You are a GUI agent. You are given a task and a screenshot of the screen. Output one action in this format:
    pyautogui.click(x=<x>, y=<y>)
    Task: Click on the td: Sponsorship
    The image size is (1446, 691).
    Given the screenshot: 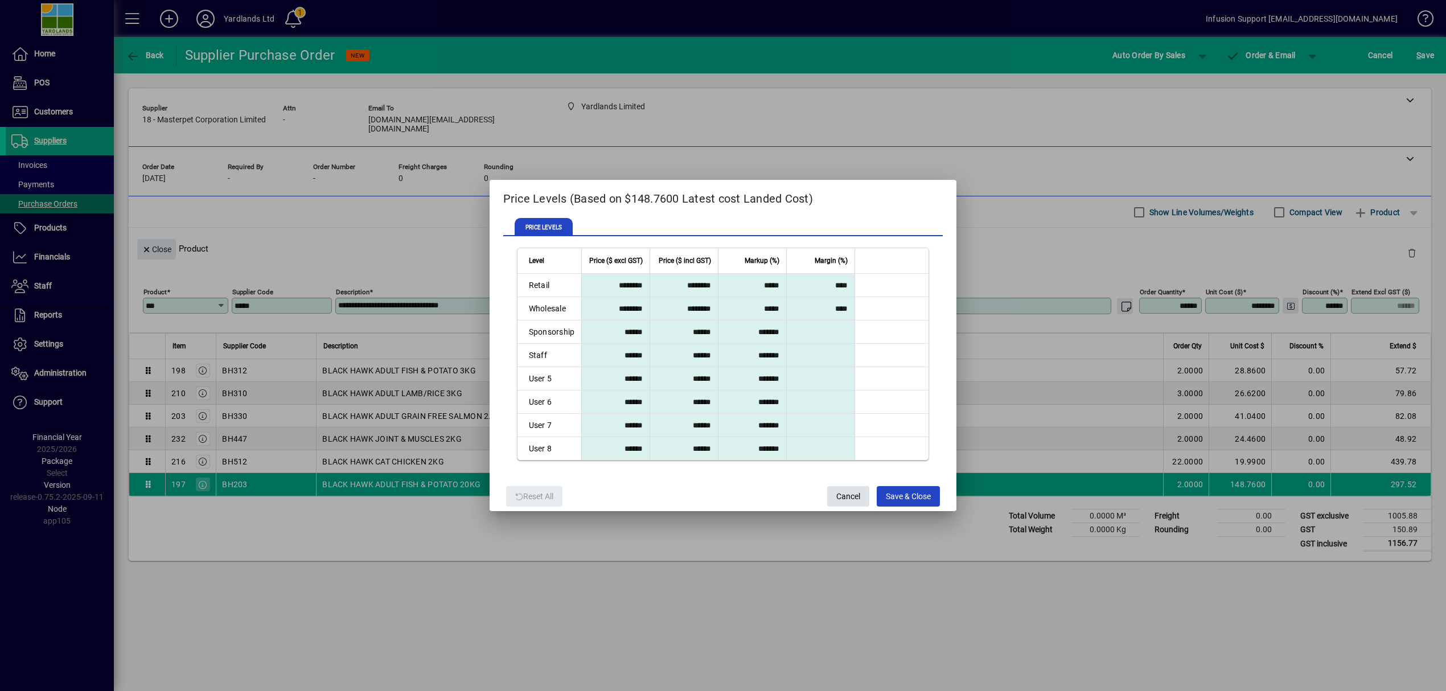 What is the action you would take?
    pyautogui.click(x=549, y=332)
    